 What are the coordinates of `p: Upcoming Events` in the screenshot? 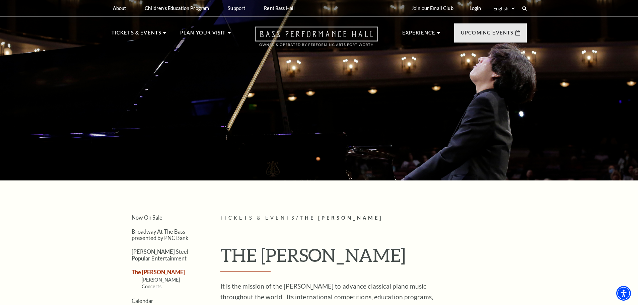 It's located at (487, 35).